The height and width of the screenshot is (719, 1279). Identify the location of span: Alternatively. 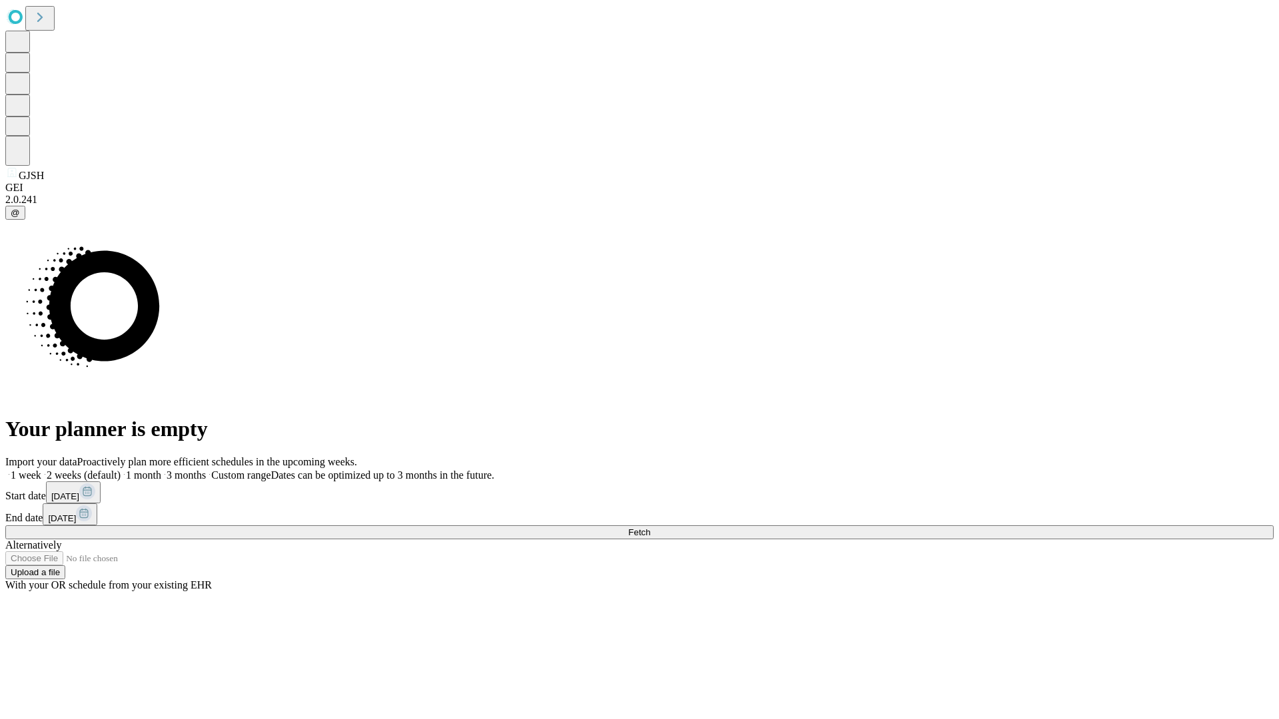
(33, 545).